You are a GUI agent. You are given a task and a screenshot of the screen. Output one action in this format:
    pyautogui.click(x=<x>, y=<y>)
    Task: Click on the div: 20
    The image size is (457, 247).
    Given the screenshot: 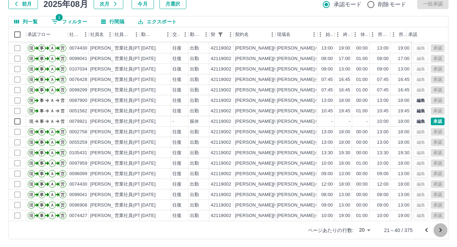 What is the action you would take?
    pyautogui.click(x=365, y=230)
    